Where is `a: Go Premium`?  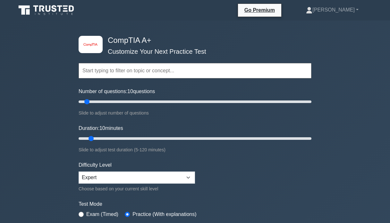 a: Go Premium is located at coordinates (259, 10).